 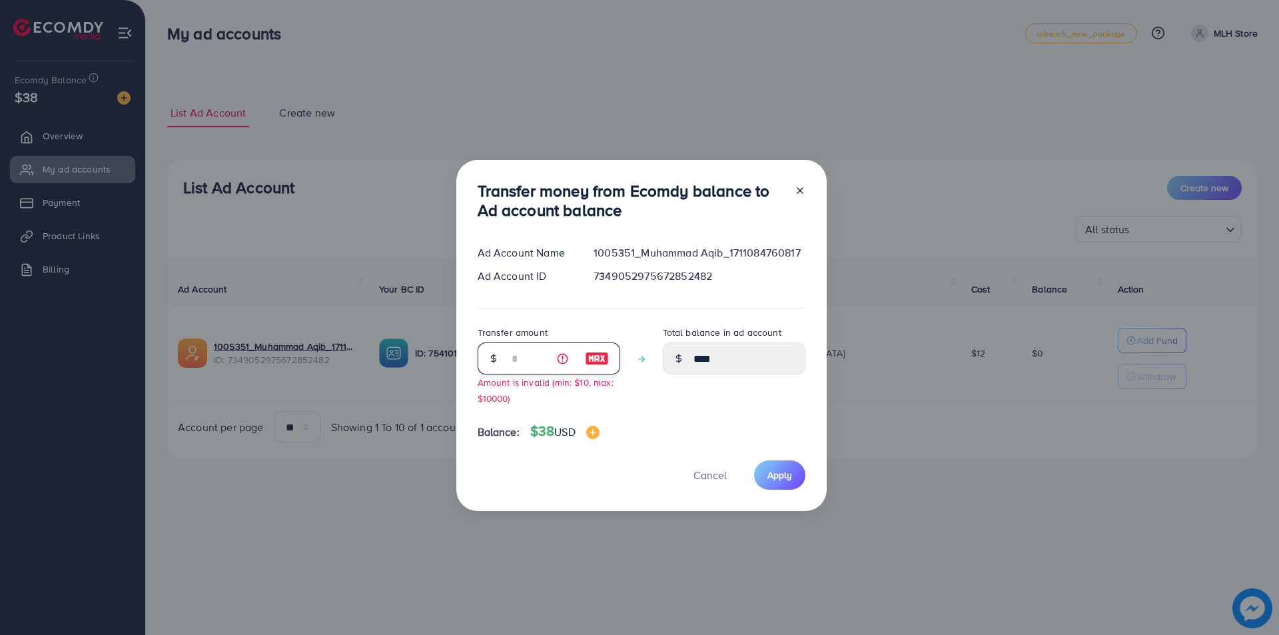 What do you see at coordinates (525, 252) in the screenshot?
I see `div: Ad Account Name` at bounding box center [525, 252].